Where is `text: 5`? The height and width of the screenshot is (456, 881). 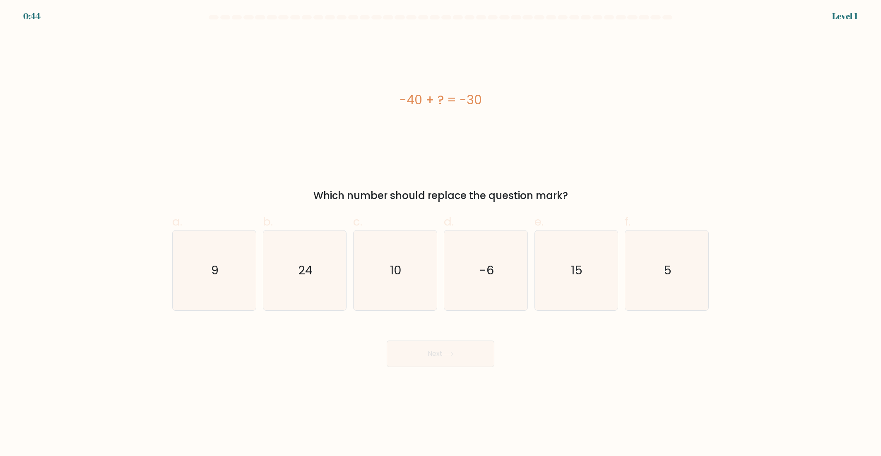
text: 5 is located at coordinates (667, 270).